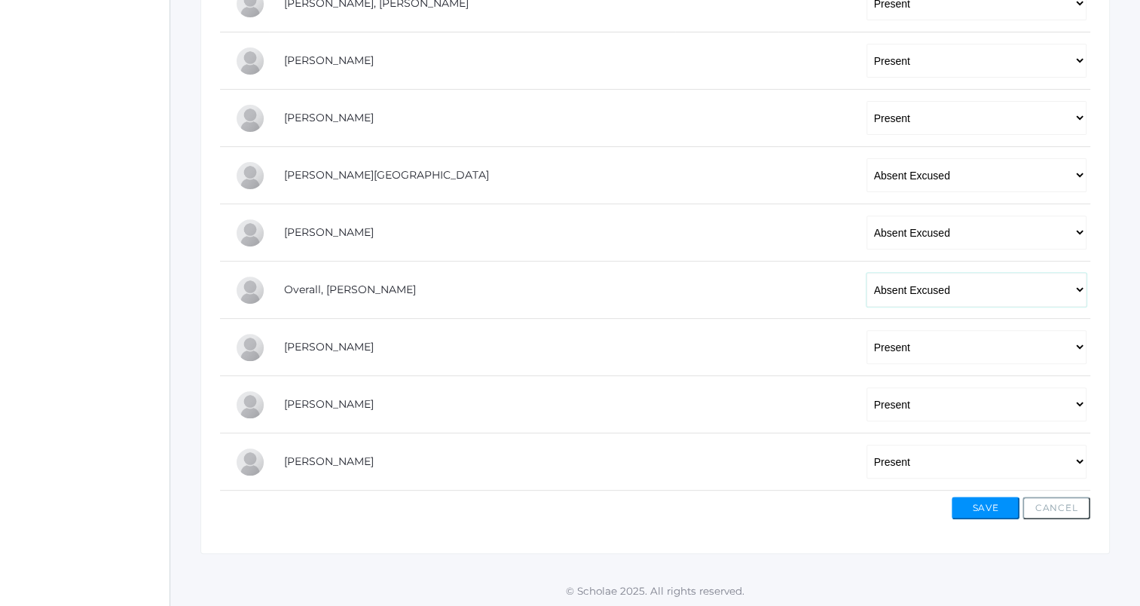 This screenshot has height=606, width=1140. What do you see at coordinates (250, 462) in the screenshot?
I see `div: Leah Vichinsky` at bounding box center [250, 462].